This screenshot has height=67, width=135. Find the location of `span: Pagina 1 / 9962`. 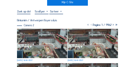

span: Pagina 1 / 9962 is located at coordinates (102, 25).